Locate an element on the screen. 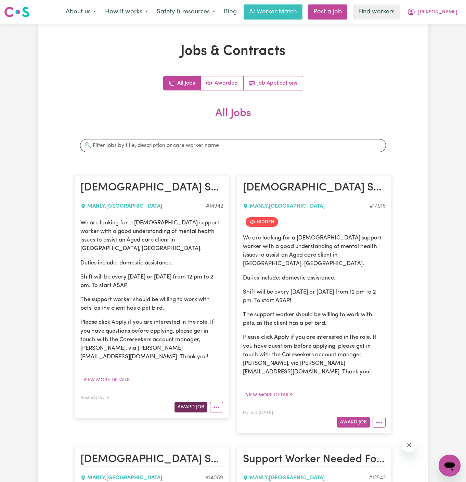 This screenshot has height=482, width=466. a: Active jobs is located at coordinates (222, 83).